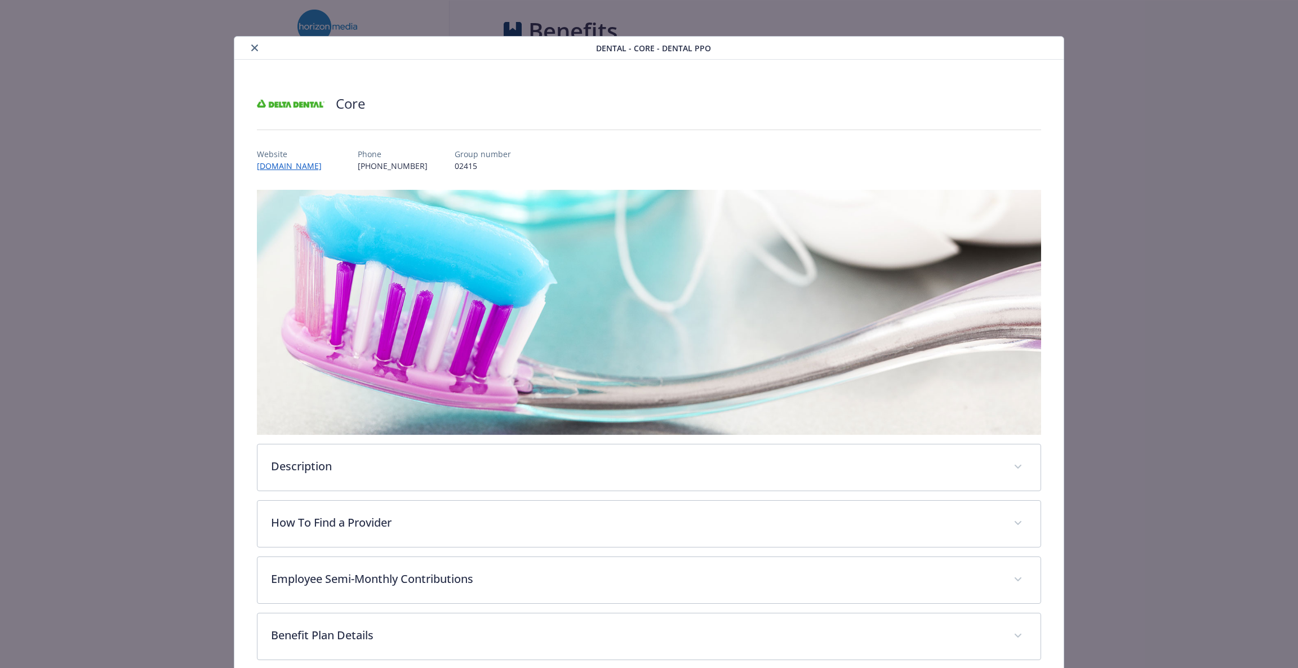 This screenshot has width=1298, height=668. Describe the element at coordinates (483, 166) in the screenshot. I see `p: 02415` at that location.